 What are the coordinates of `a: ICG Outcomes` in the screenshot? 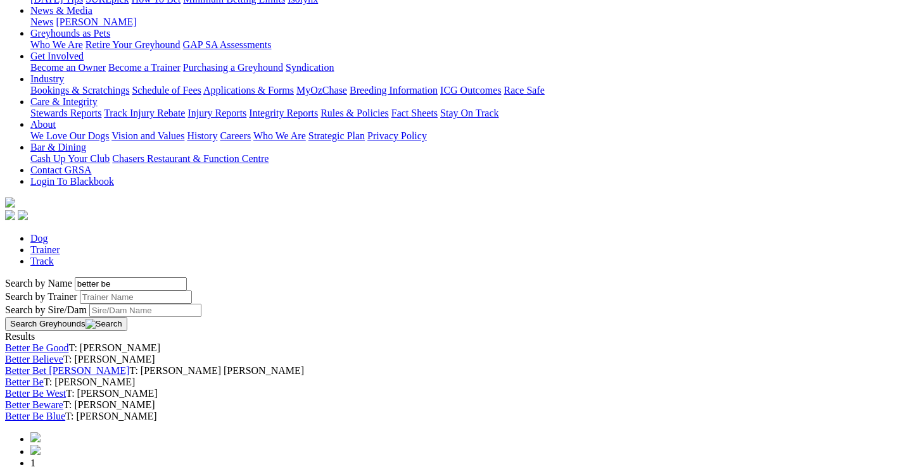 It's located at (470, 90).